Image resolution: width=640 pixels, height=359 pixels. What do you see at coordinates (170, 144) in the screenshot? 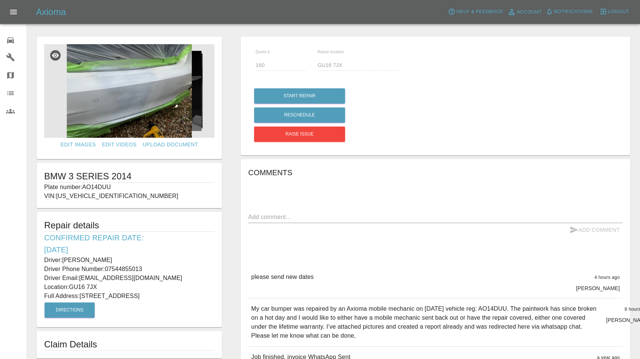
I see `a: Upload Document` at bounding box center [170, 144].